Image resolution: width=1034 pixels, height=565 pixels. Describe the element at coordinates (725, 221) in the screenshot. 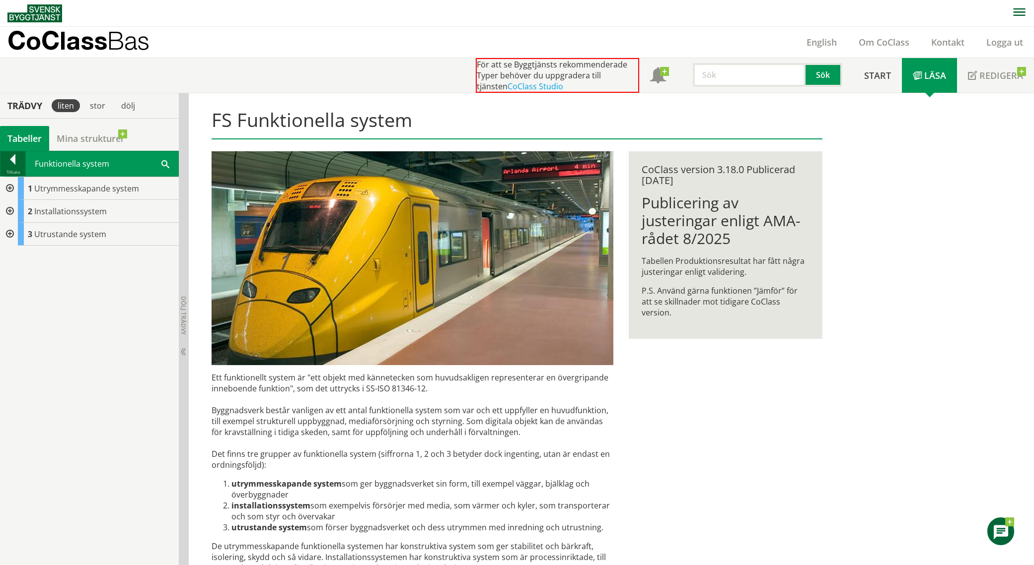

I see `h1: Publicering av justeringar enligt AMA-rådet 8/2025` at that location.